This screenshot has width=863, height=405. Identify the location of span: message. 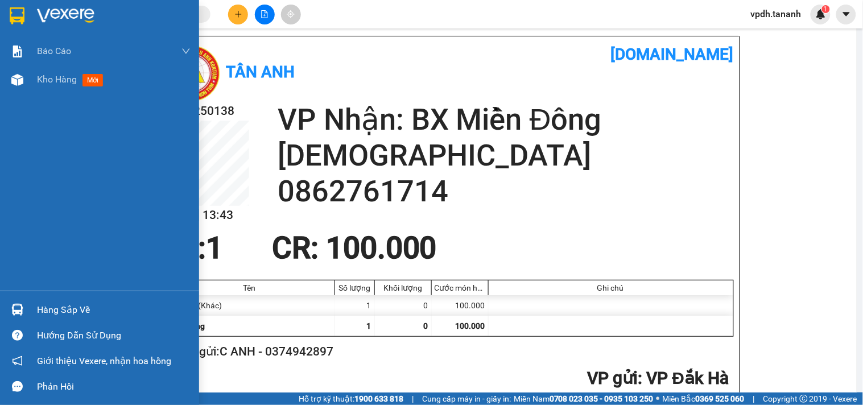
(17, 386).